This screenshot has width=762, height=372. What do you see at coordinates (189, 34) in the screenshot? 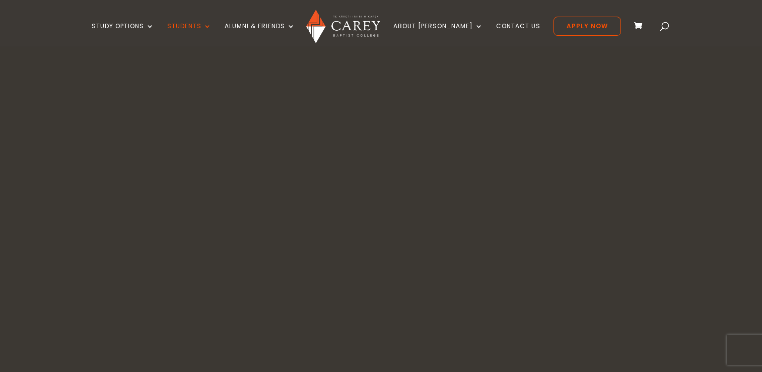
I see `a: Students` at bounding box center [189, 34].